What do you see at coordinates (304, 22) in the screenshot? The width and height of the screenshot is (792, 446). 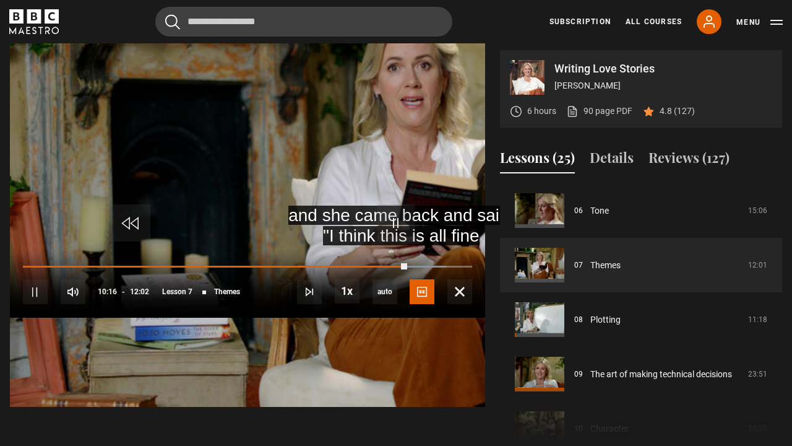 I see `input: Search` at bounding box center [304, 22].